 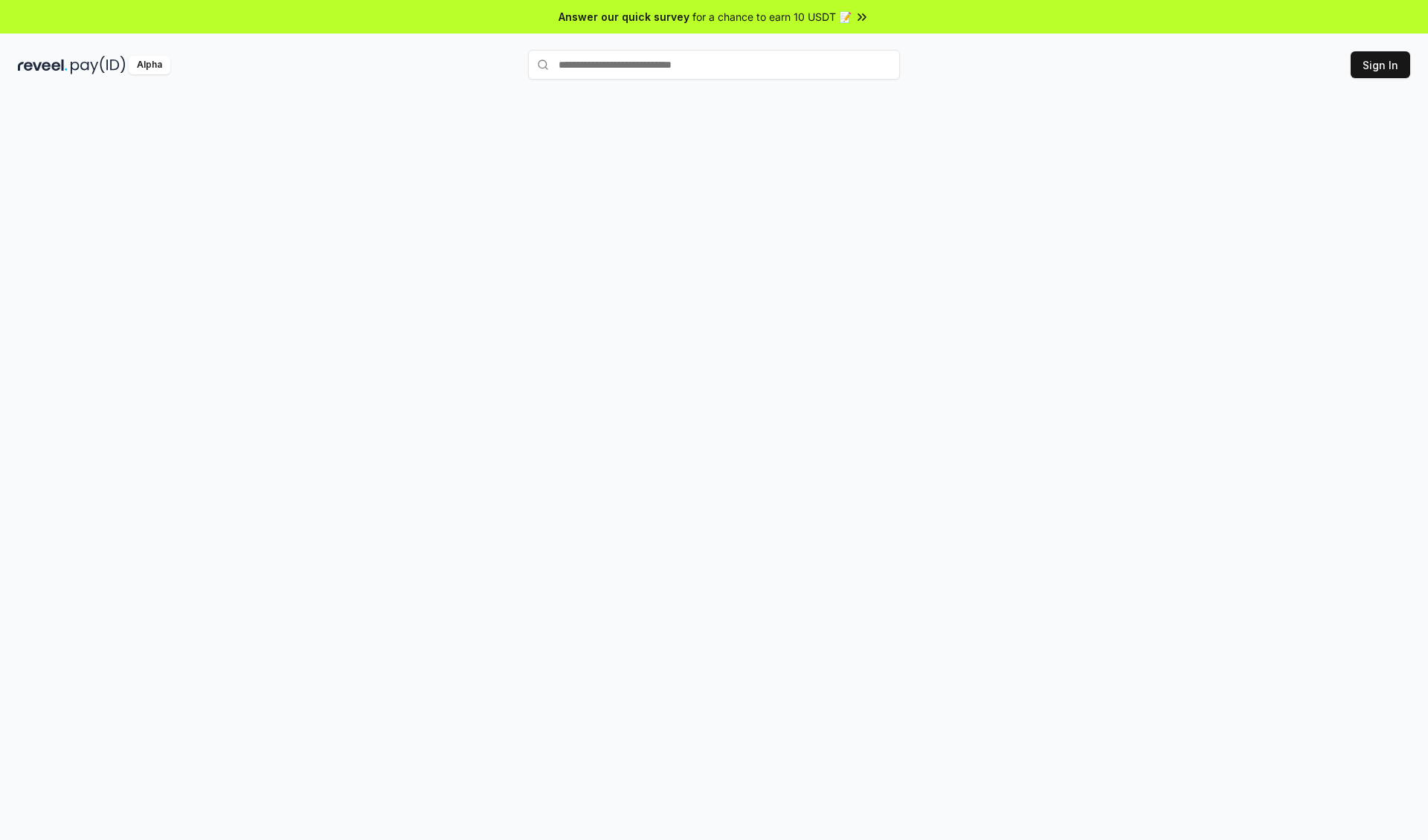 What do you see at coordinates (624, 17) in the screenshot?
I see `span: Answer our quick survey` at bounding box center [624, 17].